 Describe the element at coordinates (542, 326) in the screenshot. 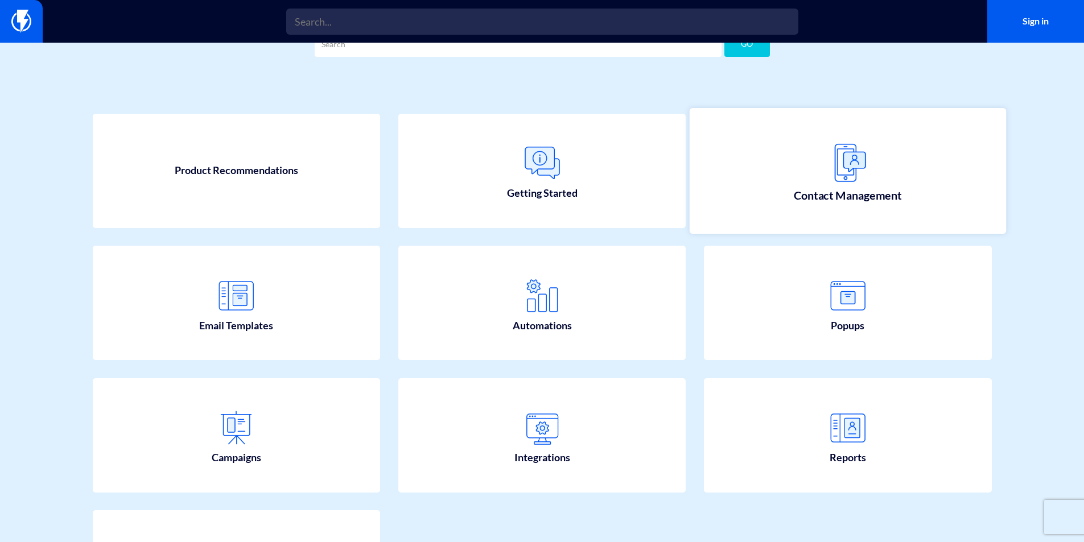

I see `span: Automations` at that location.